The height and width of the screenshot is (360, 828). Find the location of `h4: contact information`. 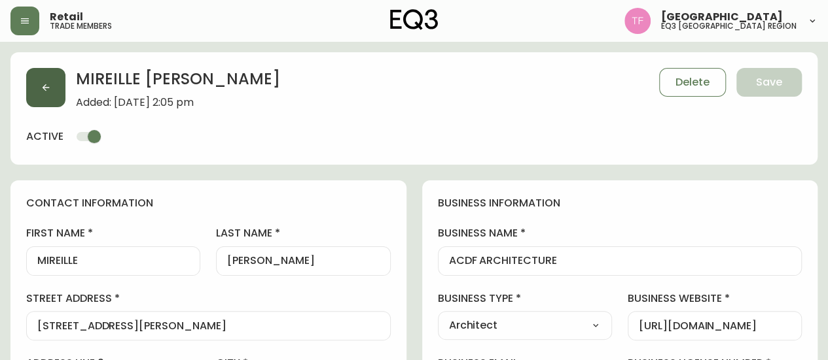

h4: contact information is located at coordinates (208, 203).